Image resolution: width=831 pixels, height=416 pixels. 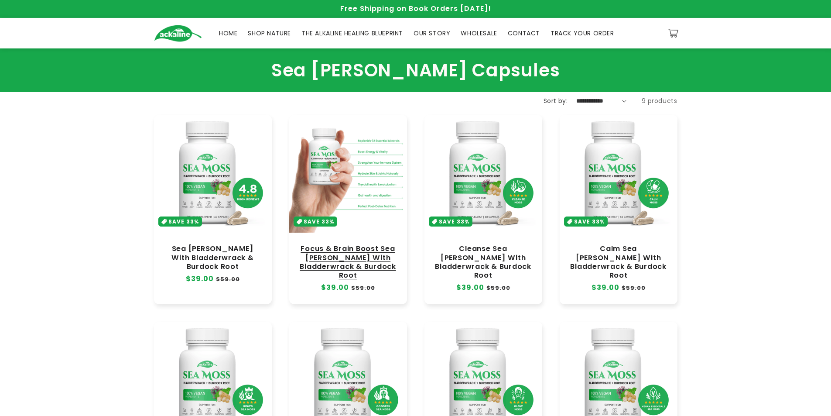 I want to click on span: OUR STORY, so click(x=432, y=33).